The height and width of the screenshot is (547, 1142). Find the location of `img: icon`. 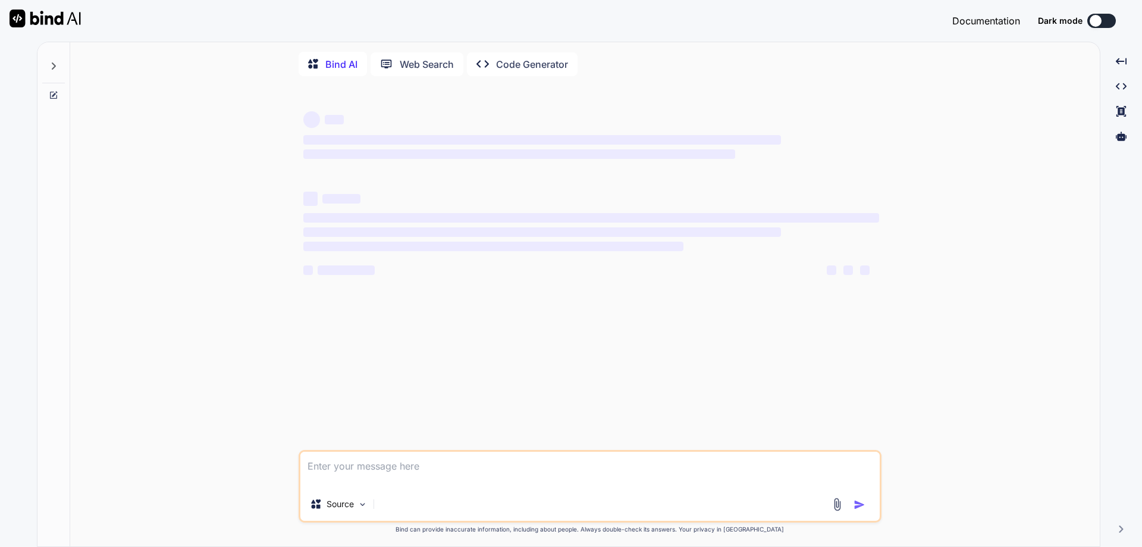

img: icon is located at coordinates (859, 504).